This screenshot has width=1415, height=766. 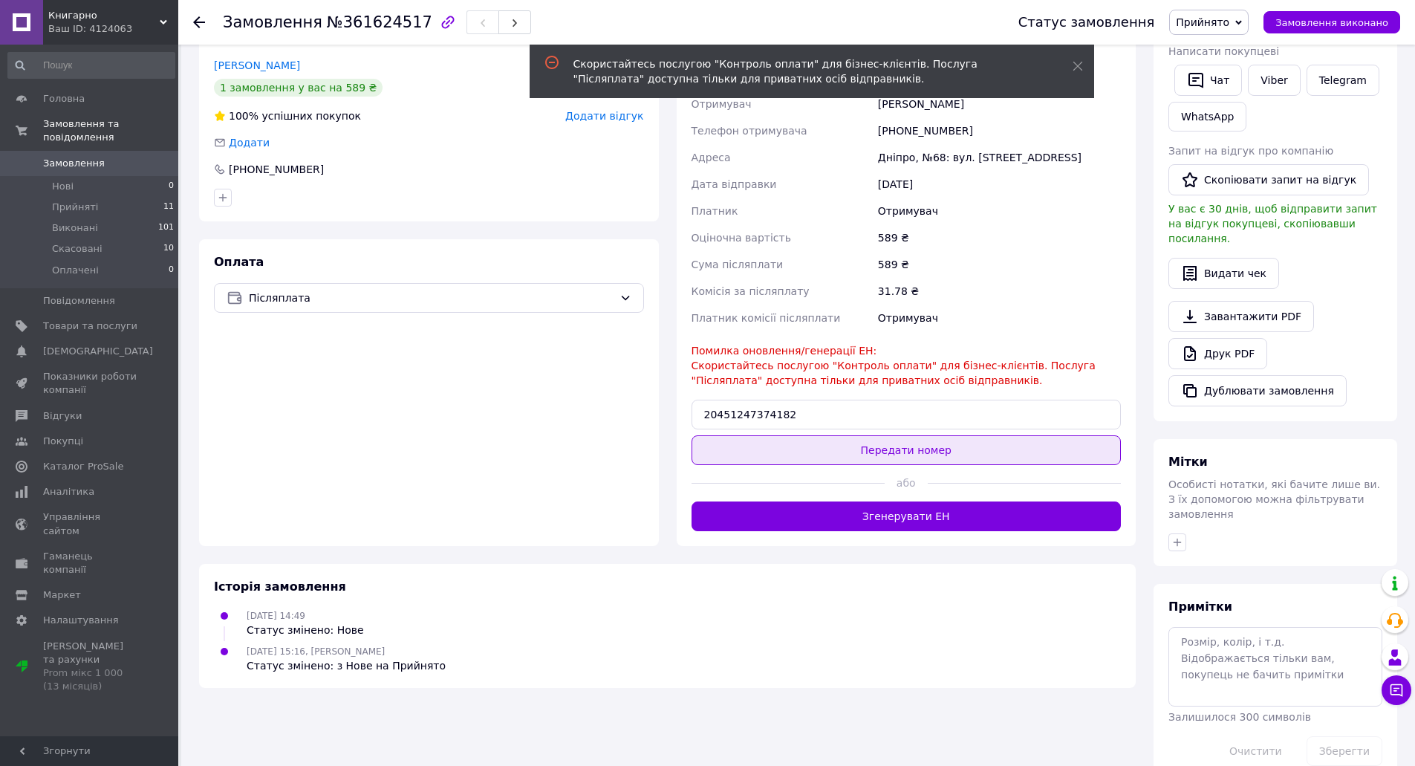 I want to click on span: 100%, so click(x=244, y=116).